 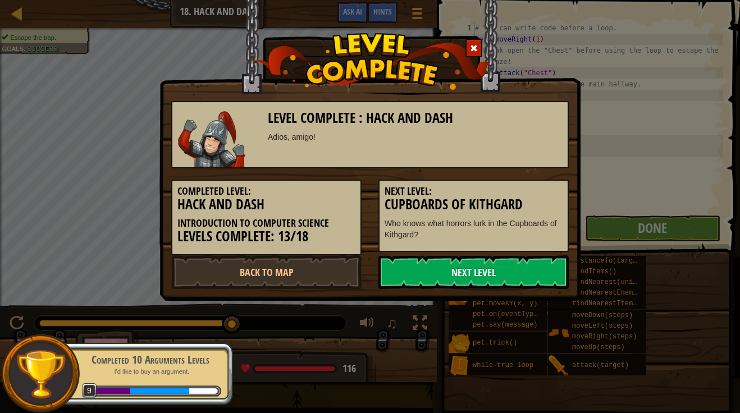 I want to click on a: Next Level, so click(x=473, y=272).